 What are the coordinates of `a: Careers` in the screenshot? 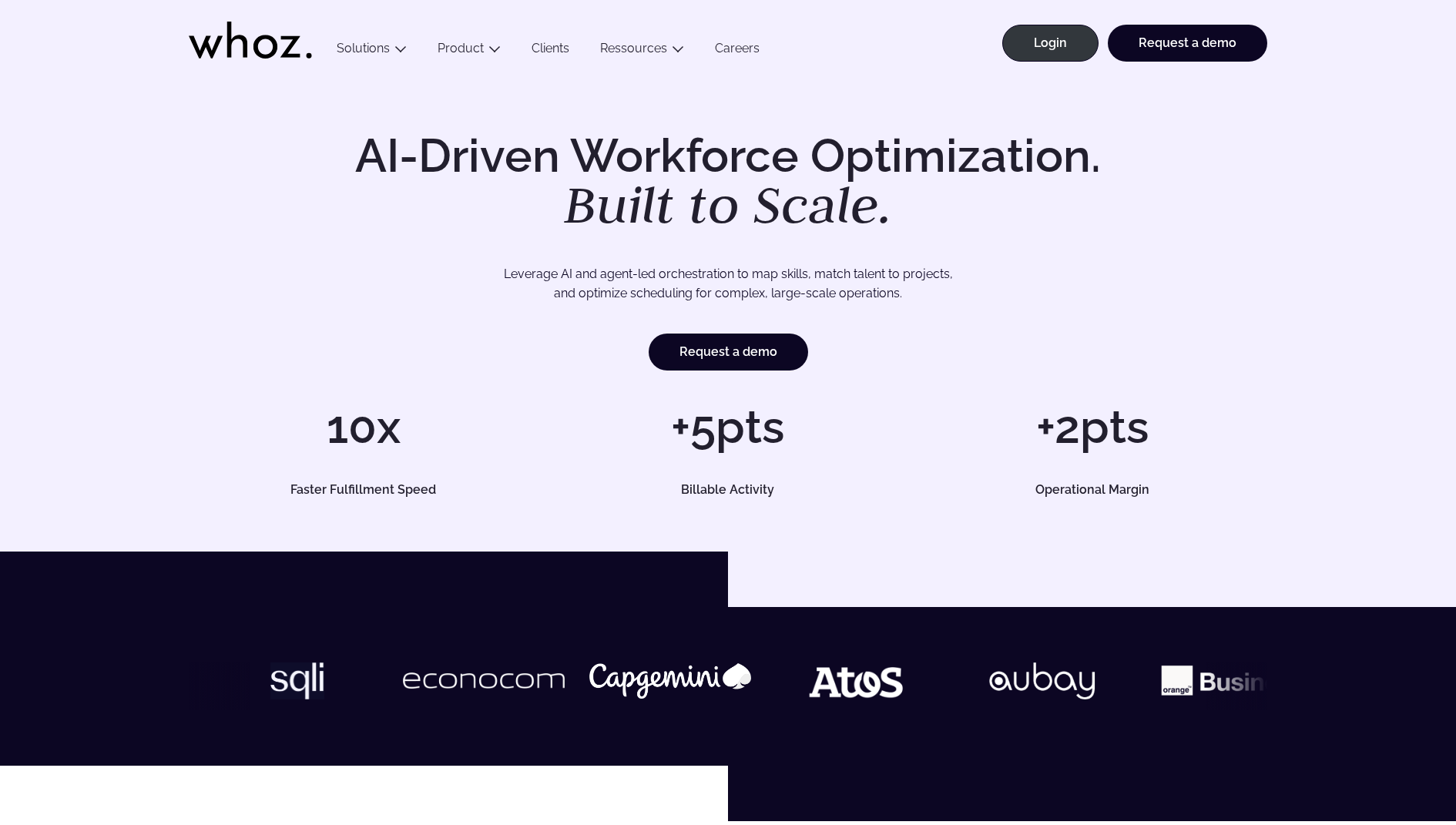 It's located at (737, 51).